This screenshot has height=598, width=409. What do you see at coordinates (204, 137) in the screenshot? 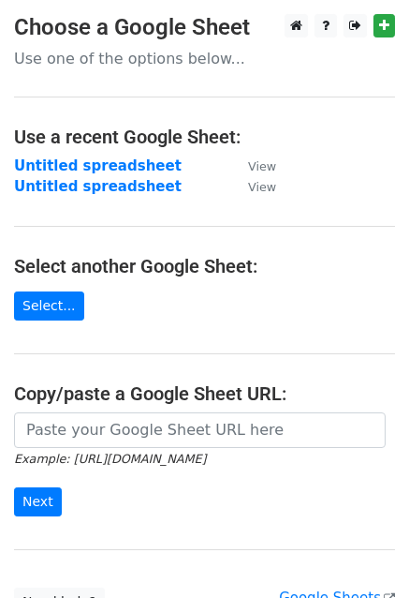
I see `h4: Use a recent Google Sheet:` at bounding box center [204, 137].